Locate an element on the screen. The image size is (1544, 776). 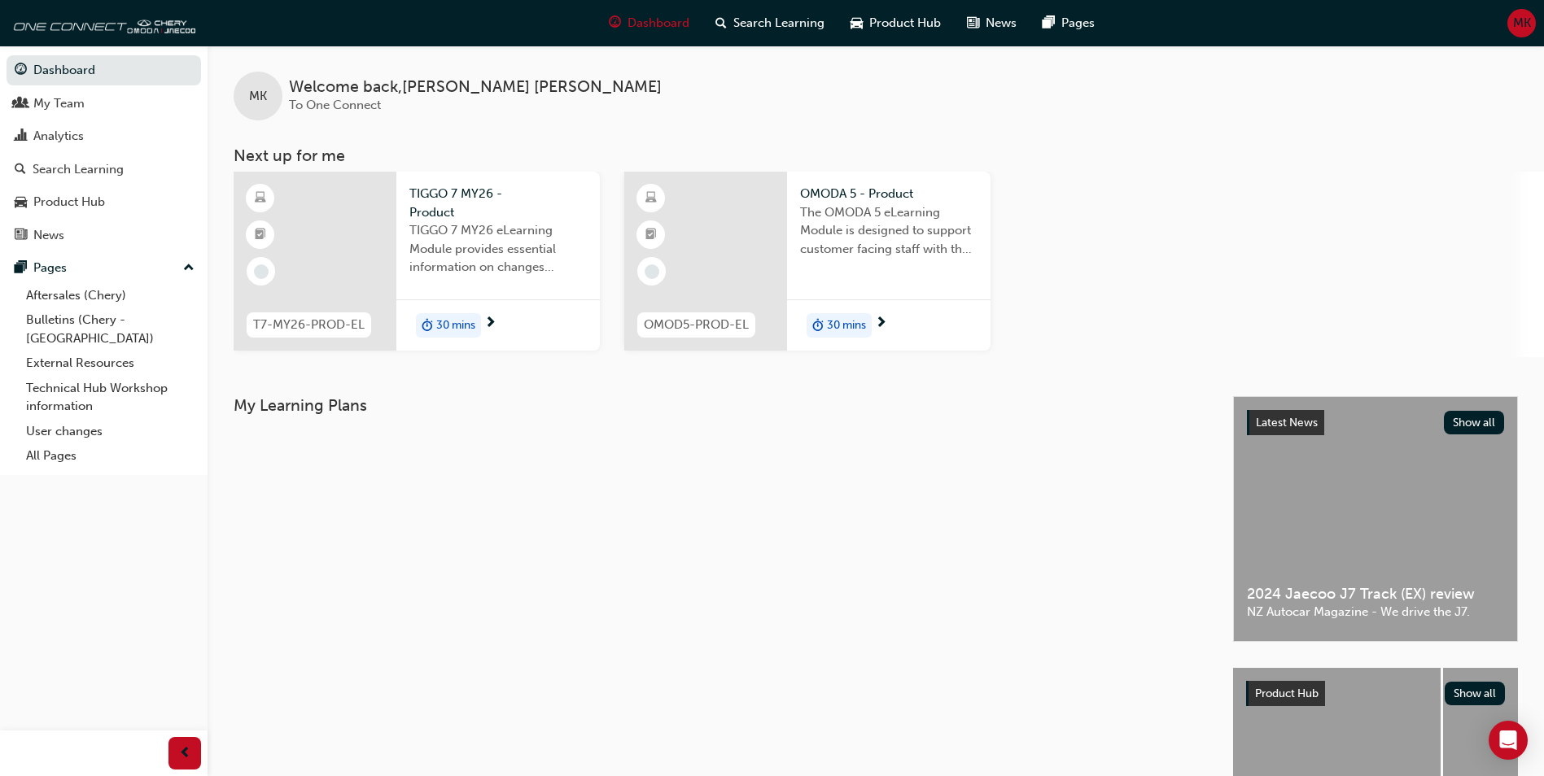
a: Technical Hub Workshop information is located at coordinates (110, 397).